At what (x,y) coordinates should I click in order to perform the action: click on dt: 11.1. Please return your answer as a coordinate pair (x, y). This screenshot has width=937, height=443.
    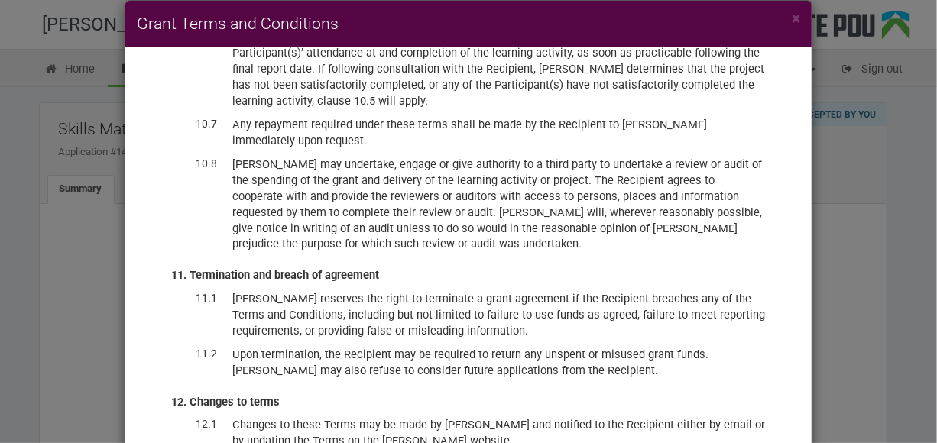
    Looking at the image, I should click on (194, 299).